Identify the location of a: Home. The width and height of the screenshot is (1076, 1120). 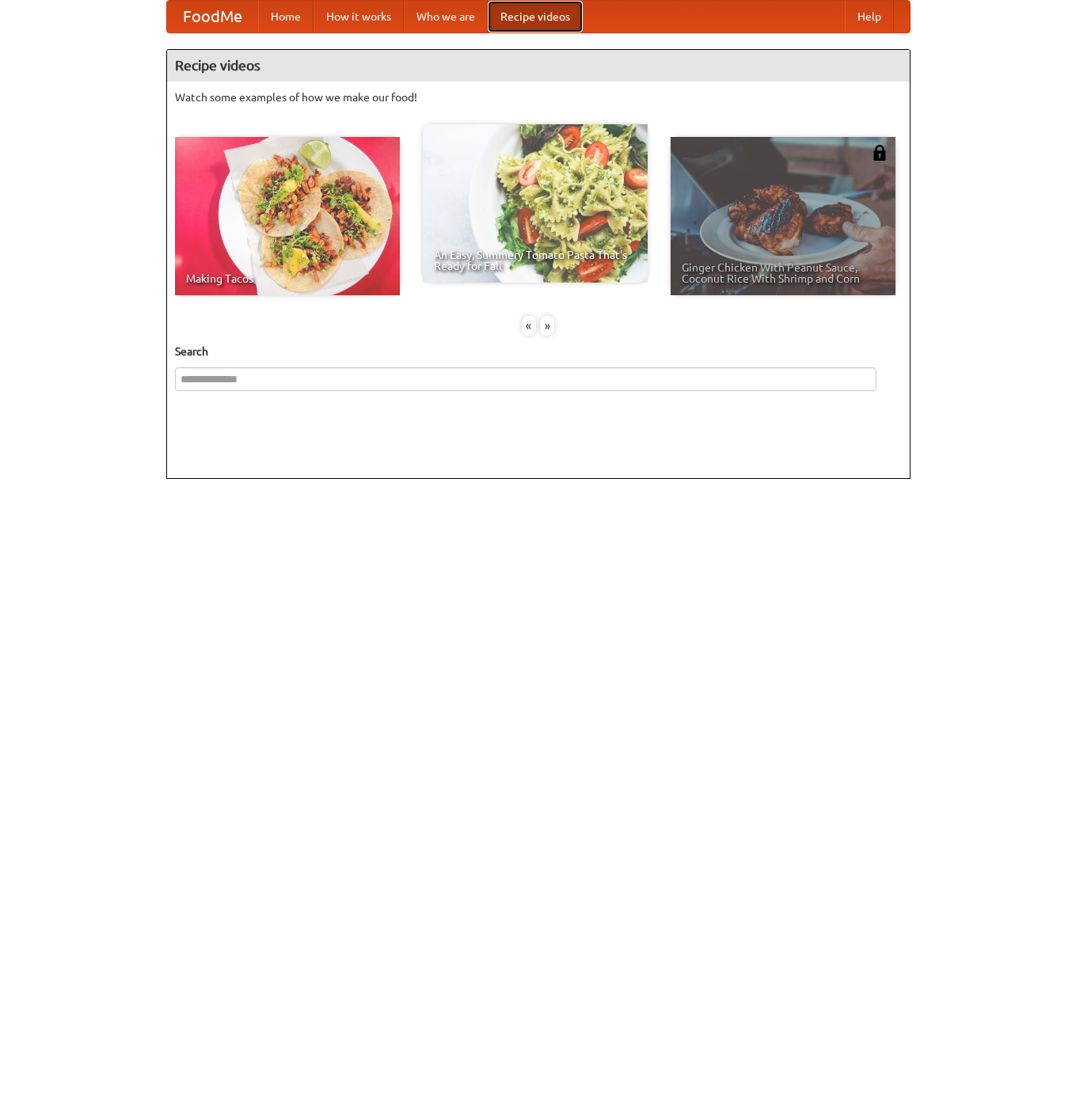
(286, 17).